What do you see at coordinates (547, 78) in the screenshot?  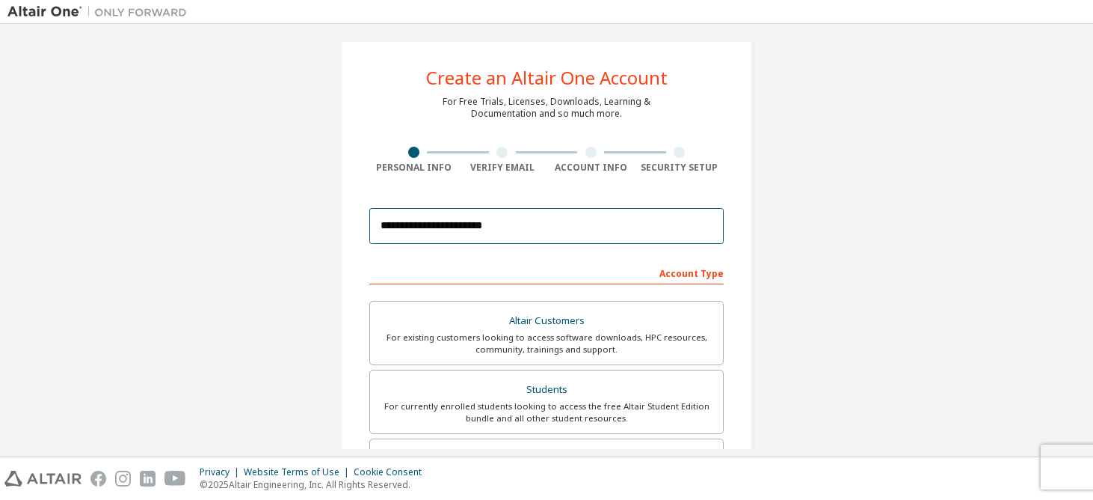 I see `div: Create an Altair One Account` at bounding box center [547, 78].